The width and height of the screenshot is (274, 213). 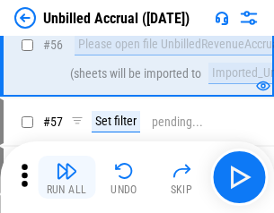 I want to click on div: Undo, so click(x=124, y=190).